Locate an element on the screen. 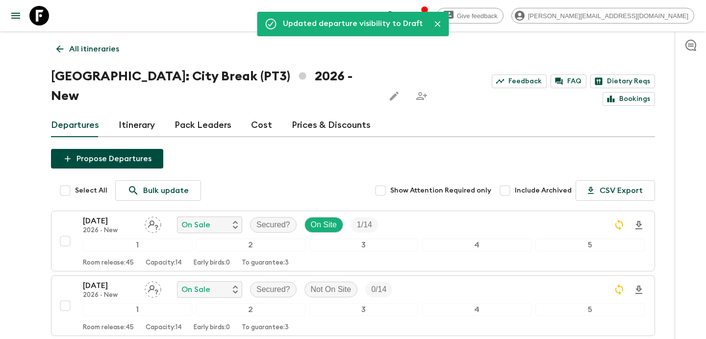 This screenshot has width=706, height=339. span: Give feedback is located at coordinates (477, 16).